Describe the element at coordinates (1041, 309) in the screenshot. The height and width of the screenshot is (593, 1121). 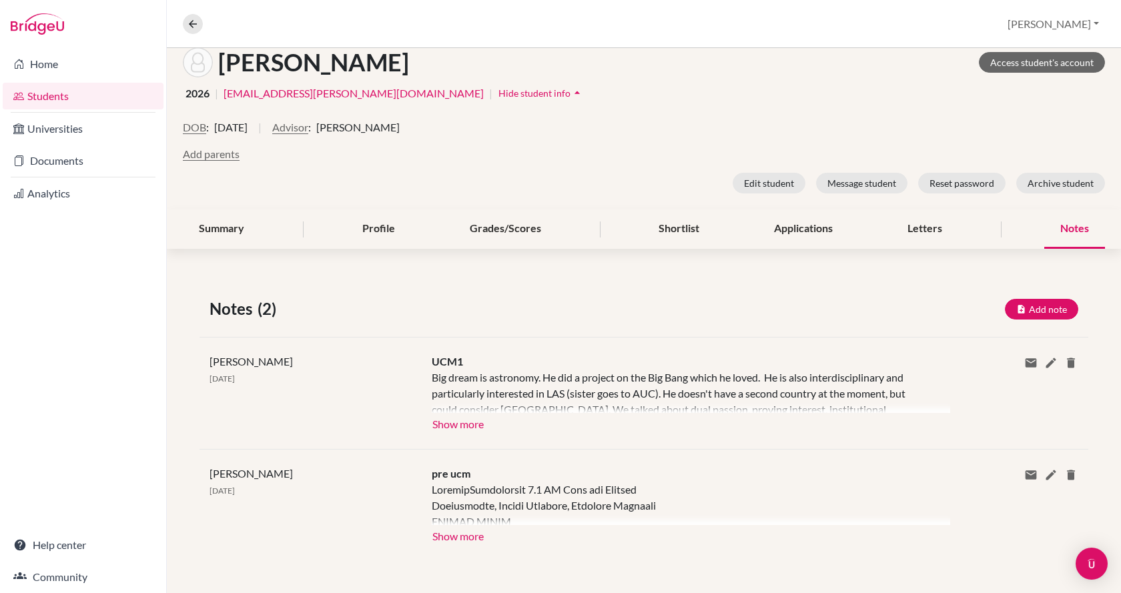
I see `button: Add note` at that location.